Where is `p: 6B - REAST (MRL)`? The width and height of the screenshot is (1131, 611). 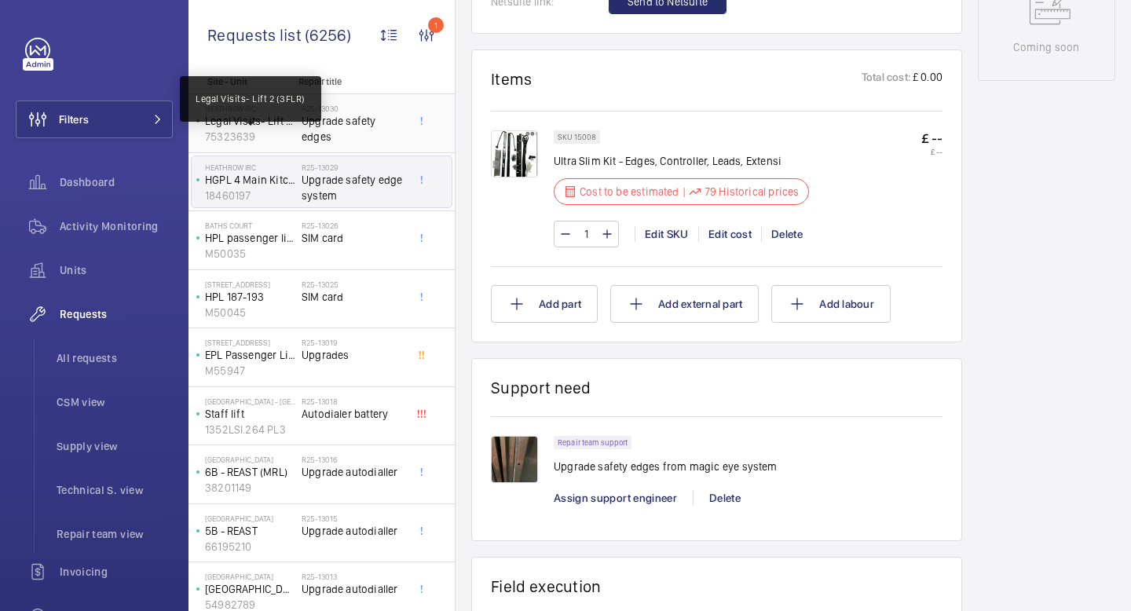
p: 6B - REAST (MRL) is located at coordinates (250, 472).